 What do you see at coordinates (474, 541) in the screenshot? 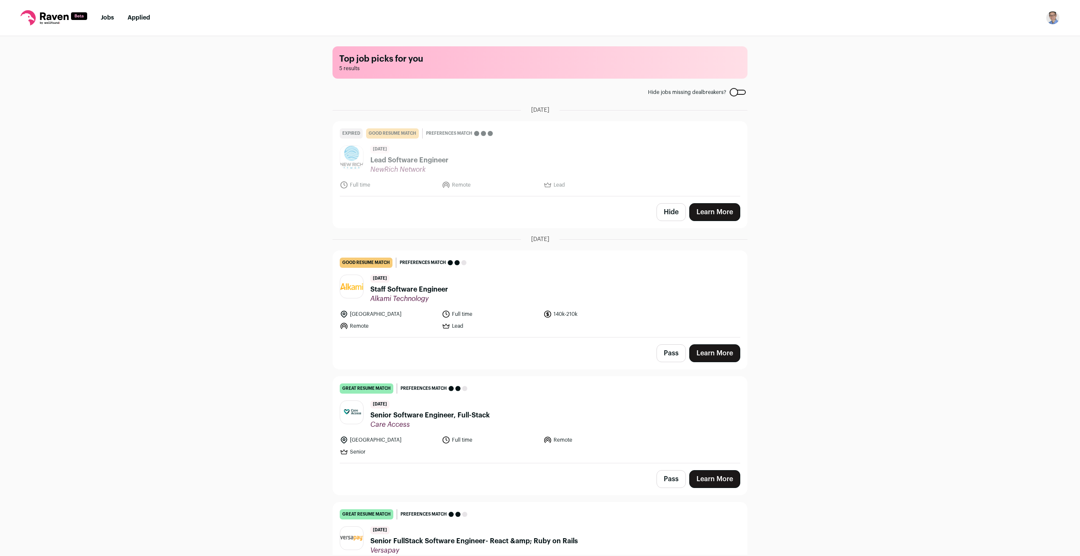
I see `span: Senior FullStack Software Engineer- React &amp; Ruby on Rails` at bounding box center [474, 541].